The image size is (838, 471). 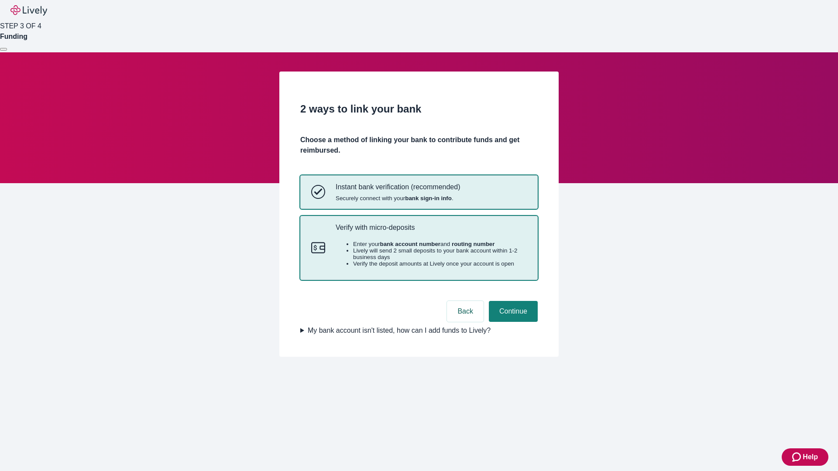 What do you see at coordinates (29, 10) in the screenshot?
I see `img: Lively` at bounding box center [29, 10].